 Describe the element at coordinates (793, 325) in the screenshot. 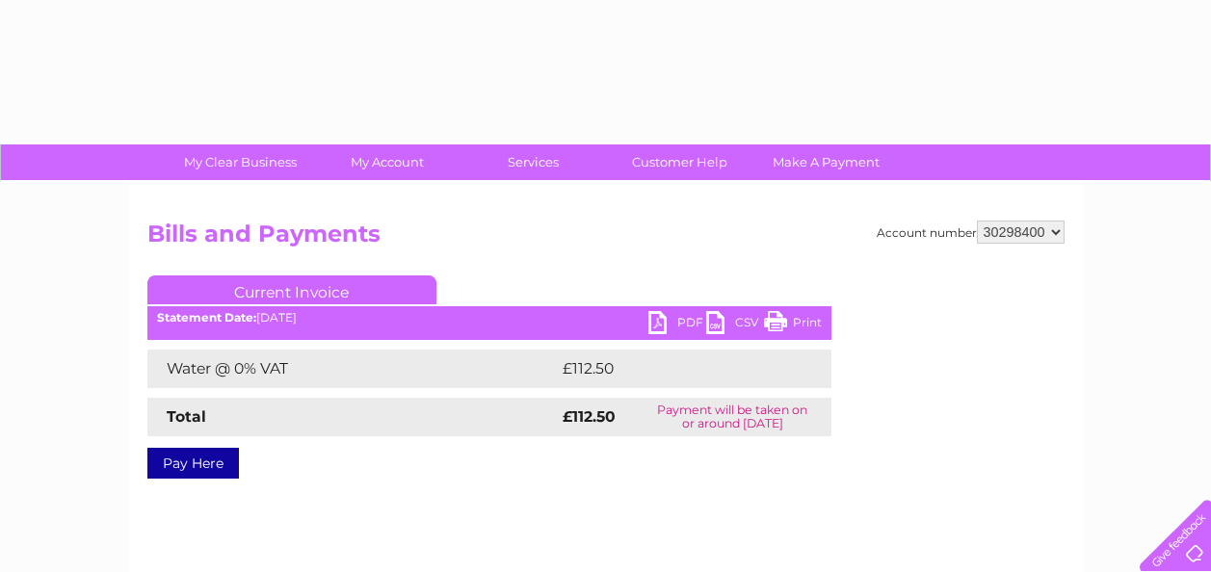

I see `a: Print` at that location.